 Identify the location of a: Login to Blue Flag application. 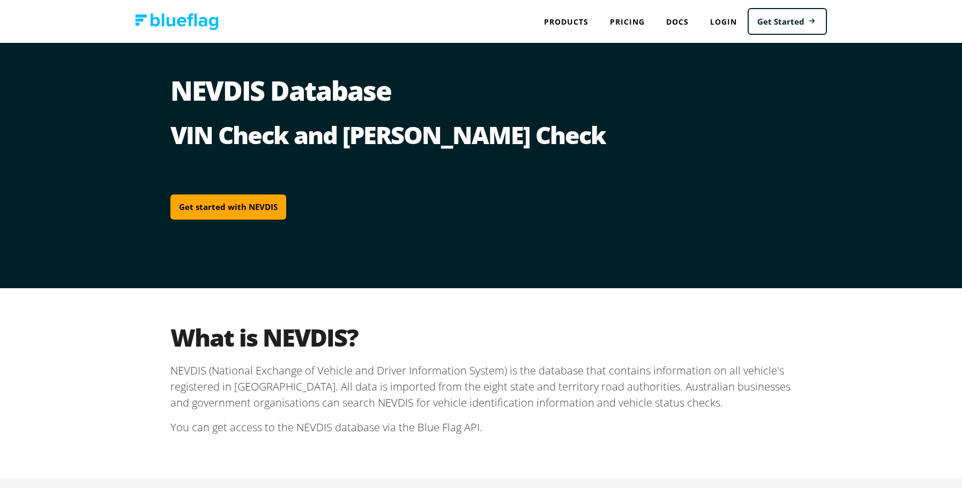
(724, 21).